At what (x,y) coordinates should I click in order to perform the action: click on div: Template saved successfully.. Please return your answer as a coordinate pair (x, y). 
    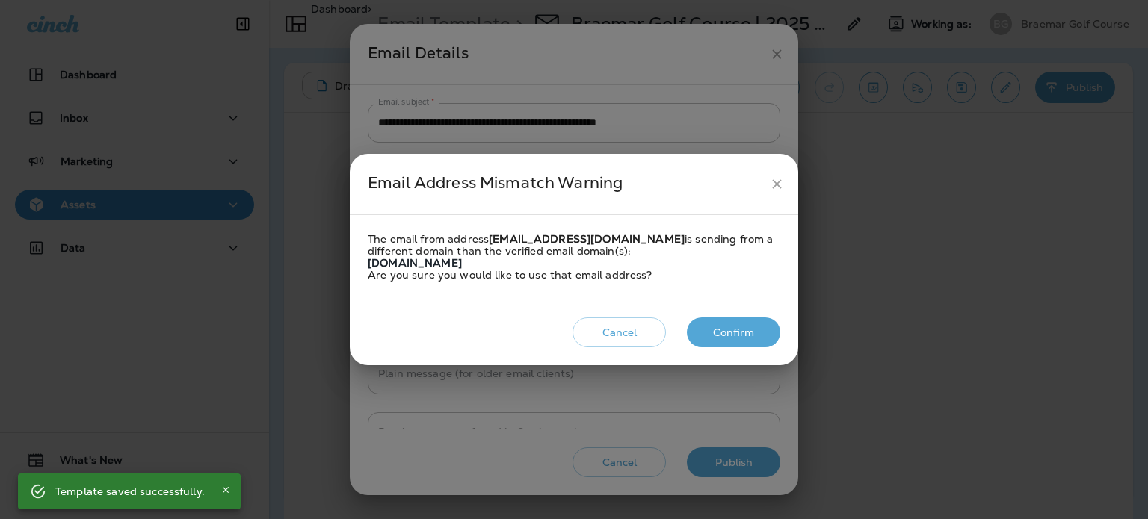
    Looking at the image, I should click on (130, 492).